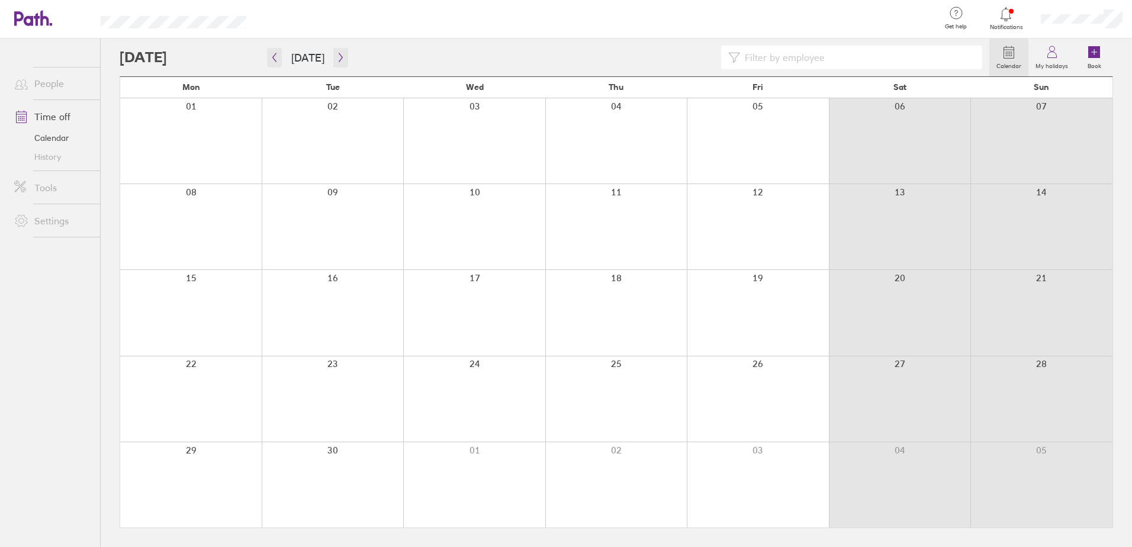 This screenshot has height=547, width=1132. Describe the element at coordinates (1094, 65) in the screenshot. I see `label: Book` at that location.